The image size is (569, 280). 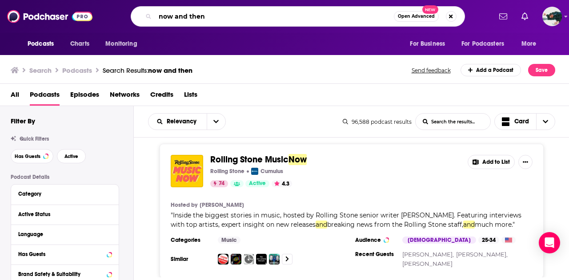 I want to click on a: Search Results:now and then, so click(x=148, y=70).